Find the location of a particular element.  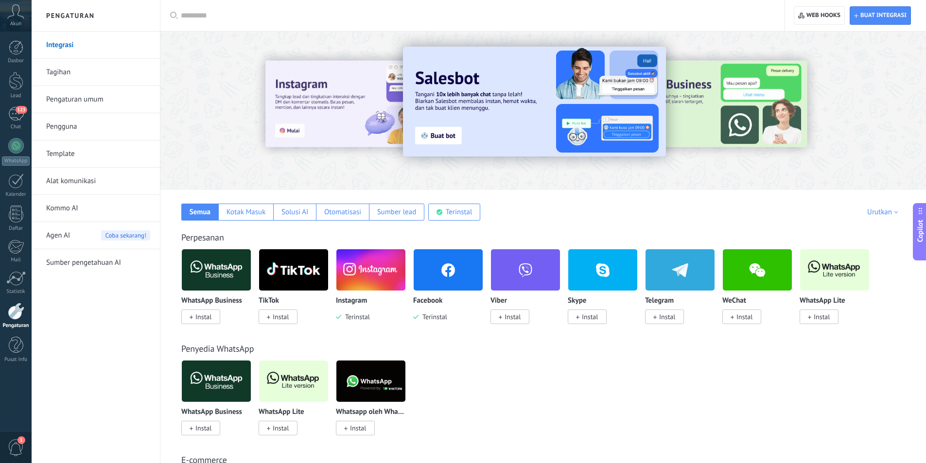

p: Whatsapp oleh Whatcrm dan Telphin is located at coordinates (371, 412).